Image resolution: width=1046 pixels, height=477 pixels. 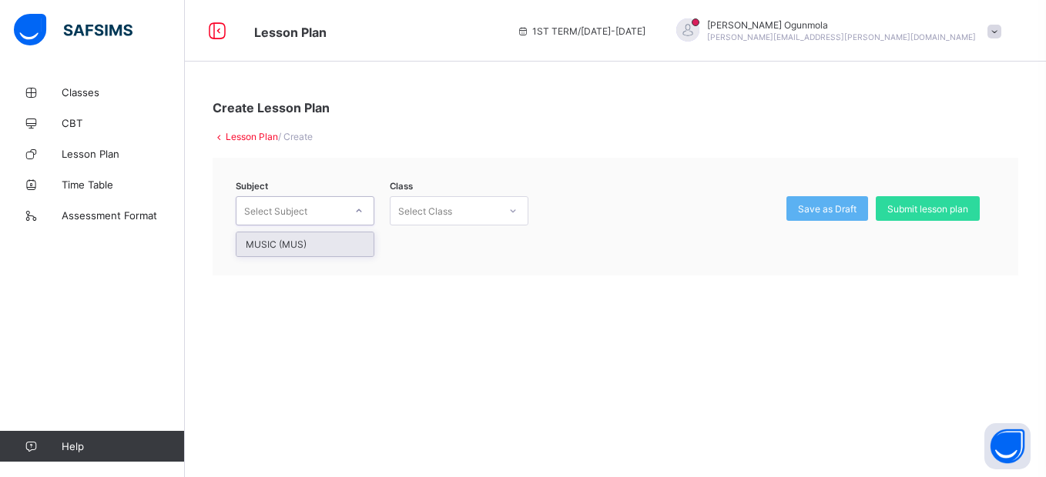 What do you see at coordinates (927, 209) in the screenshot?
I see `span: Submit lesson plan` at bounding box center [927, 209].